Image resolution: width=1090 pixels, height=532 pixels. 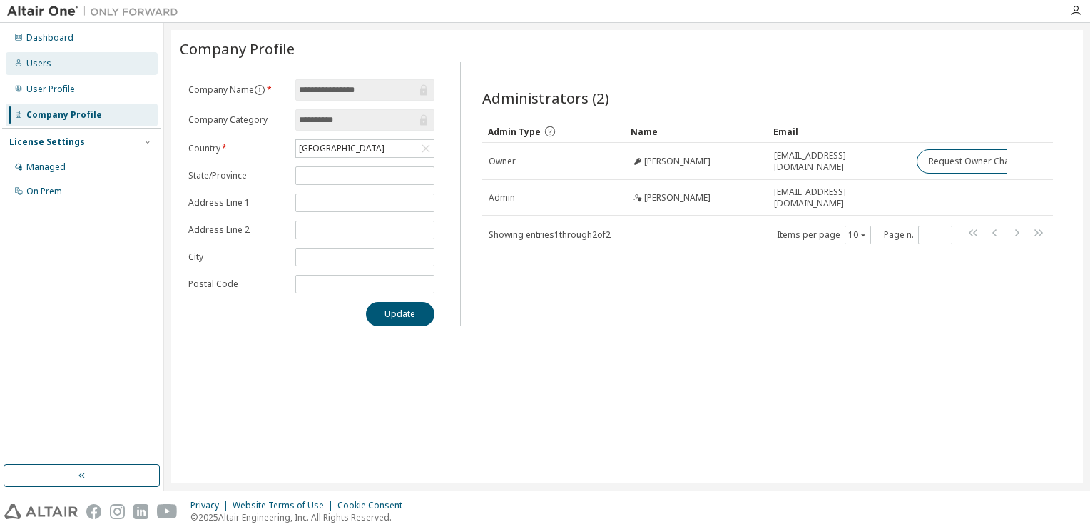 What do you see at coordinates (238, 90) in the screenshot?
I see `label: Company Name` at bounding box center [238, 90].